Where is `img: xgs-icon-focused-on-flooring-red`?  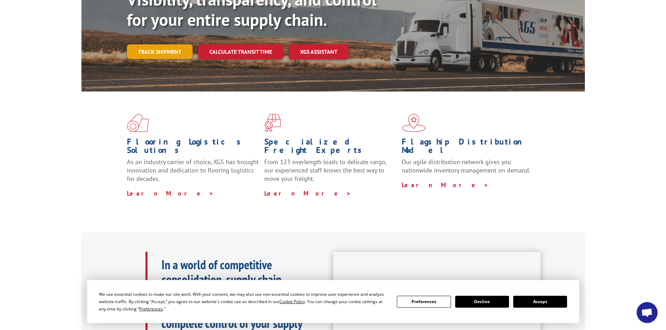
img: xgs-icon-focused-on-flooring-red is located at coordinates (272, 123).